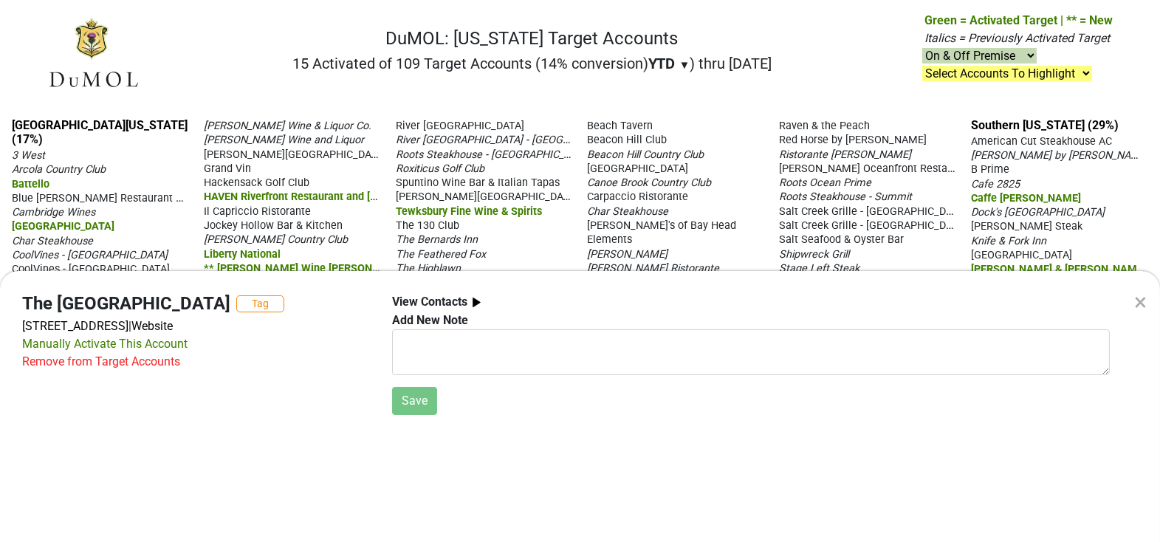  Describe the element at coordinates (105, 344) in the screenshot. I see `div: Manually Activate This Account` at that location.